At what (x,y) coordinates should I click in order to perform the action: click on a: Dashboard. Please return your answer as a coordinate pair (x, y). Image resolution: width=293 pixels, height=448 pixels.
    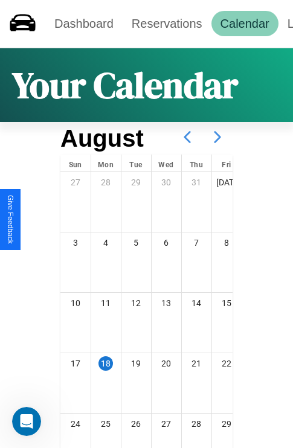
    Looking at the image, I should click on (84, 24).